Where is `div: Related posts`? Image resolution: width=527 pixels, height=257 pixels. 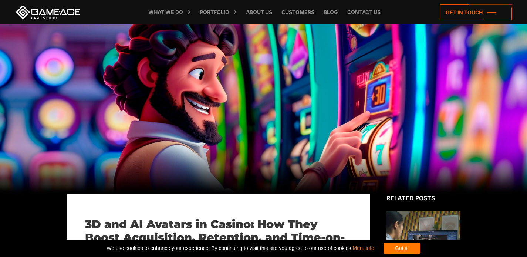
div: Related posts is located at coordinates (424, 198).